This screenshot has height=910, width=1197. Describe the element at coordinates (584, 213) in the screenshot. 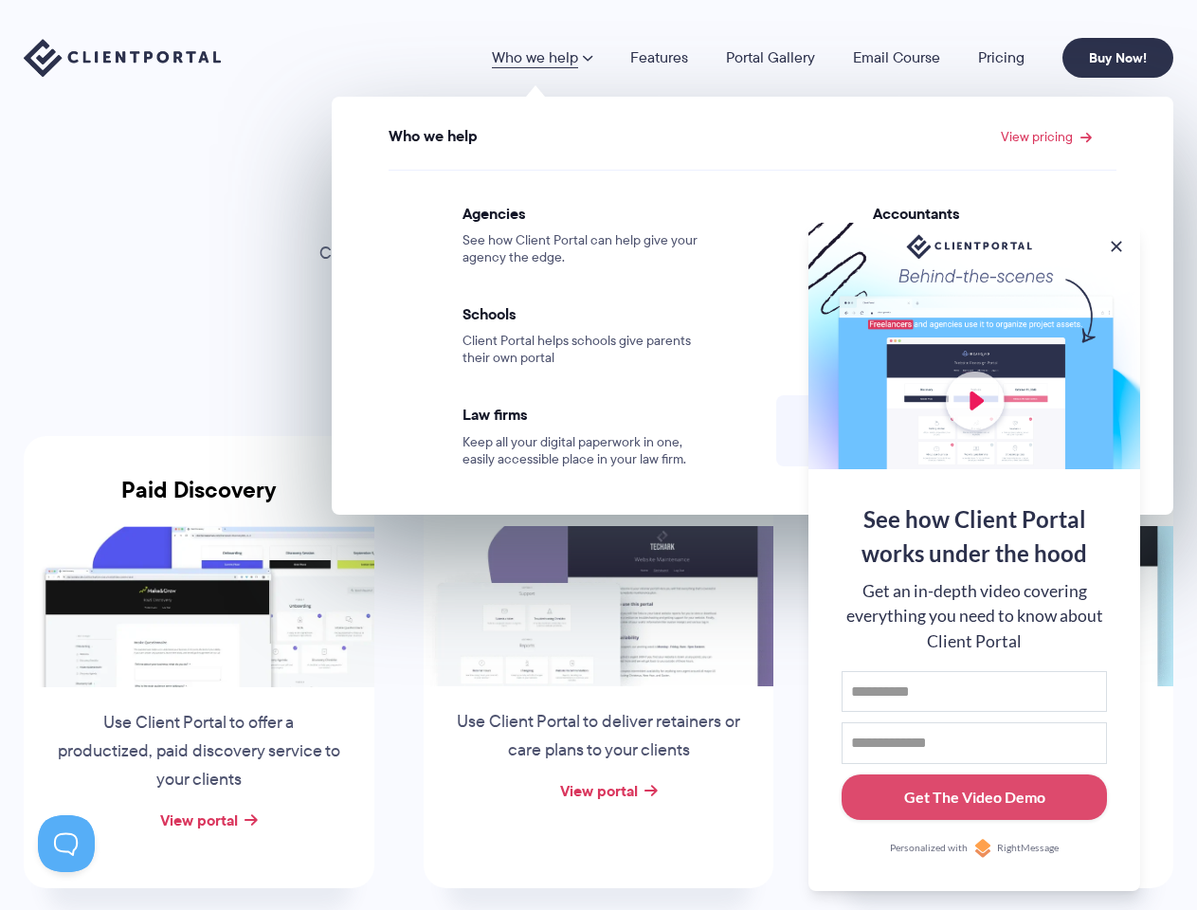

I see `span: Agencies` at that location.